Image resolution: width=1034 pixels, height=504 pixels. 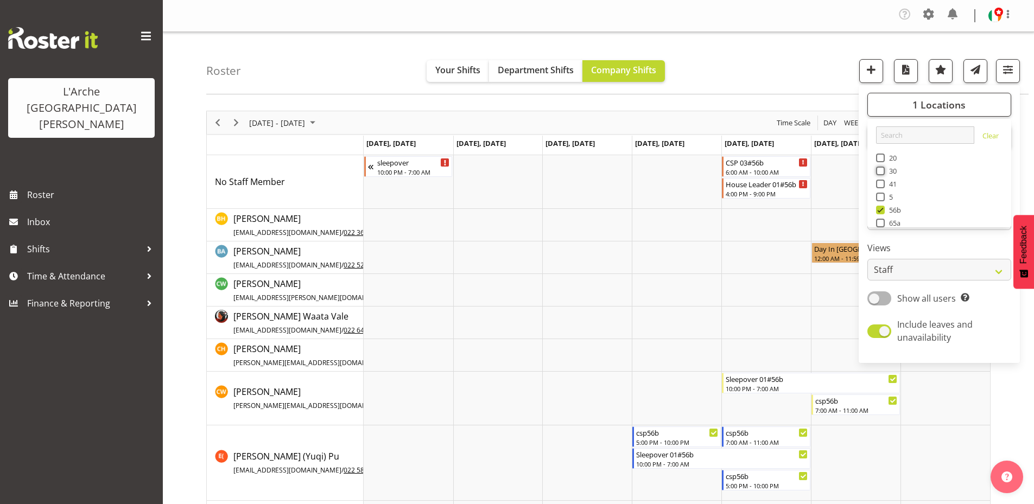 What do you see at coordinates (856, 405) in the screenshot?
I see `div: Cindy Walters"s event - csp56b Begin From Saturday, August 23, 2025 at 7:00:00 AM GMT+12:00 Ends ...` at bounding box center [856, 405].